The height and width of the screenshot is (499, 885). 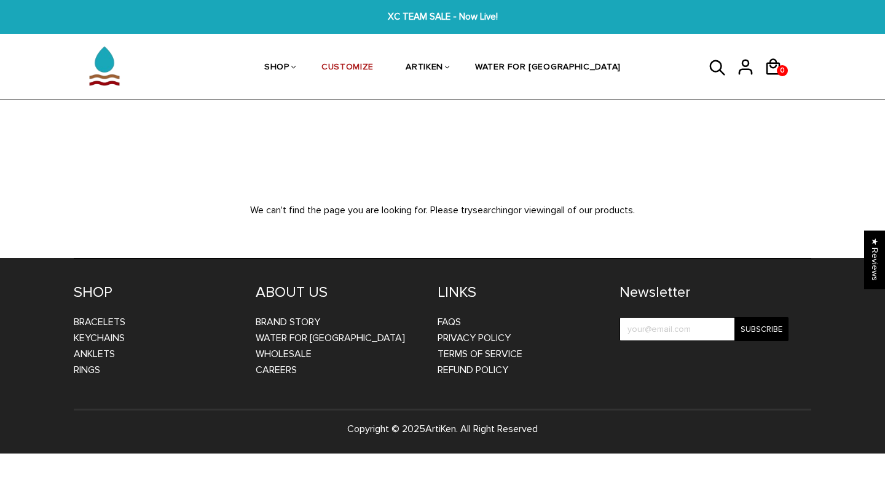 What do you see at coordinates (493, 210) in the screenshot?
I see `a: searching` at bounding box center [493, 210].